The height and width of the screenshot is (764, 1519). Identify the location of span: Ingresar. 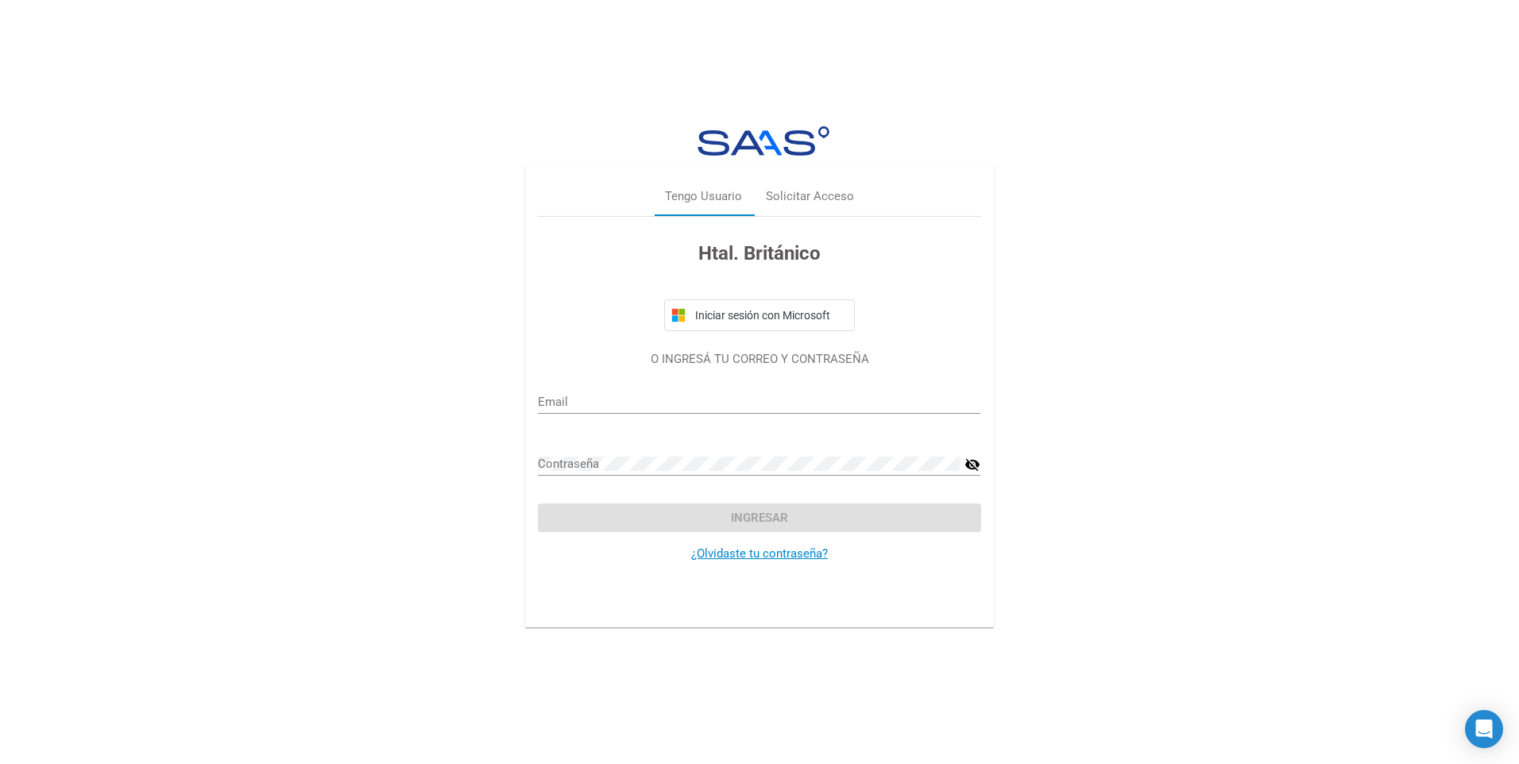
(760, 518).